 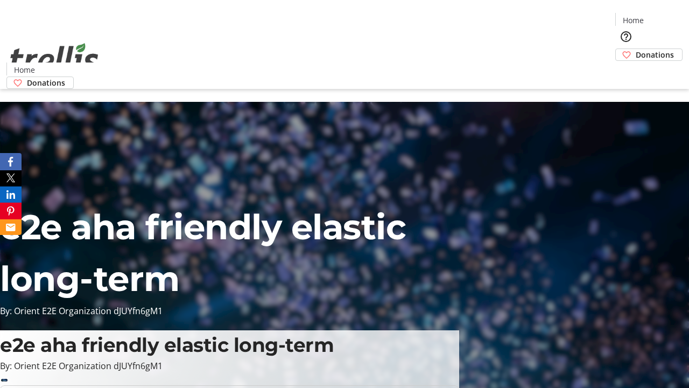 What do you see at coordinates (54, 58) in the screenshot?
I see `img: Orient E2E Organization dJUYfn6gM1's Logo` at bounding box center [54, 58].